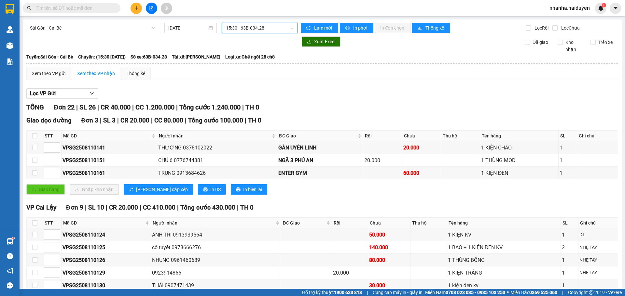 The width and height of the screenshot is (625, 296). What do you see at coordinates (48, 74) in the screenshot?
I see `div: Xem theo VP gửi` at bounding box center [48, 74].